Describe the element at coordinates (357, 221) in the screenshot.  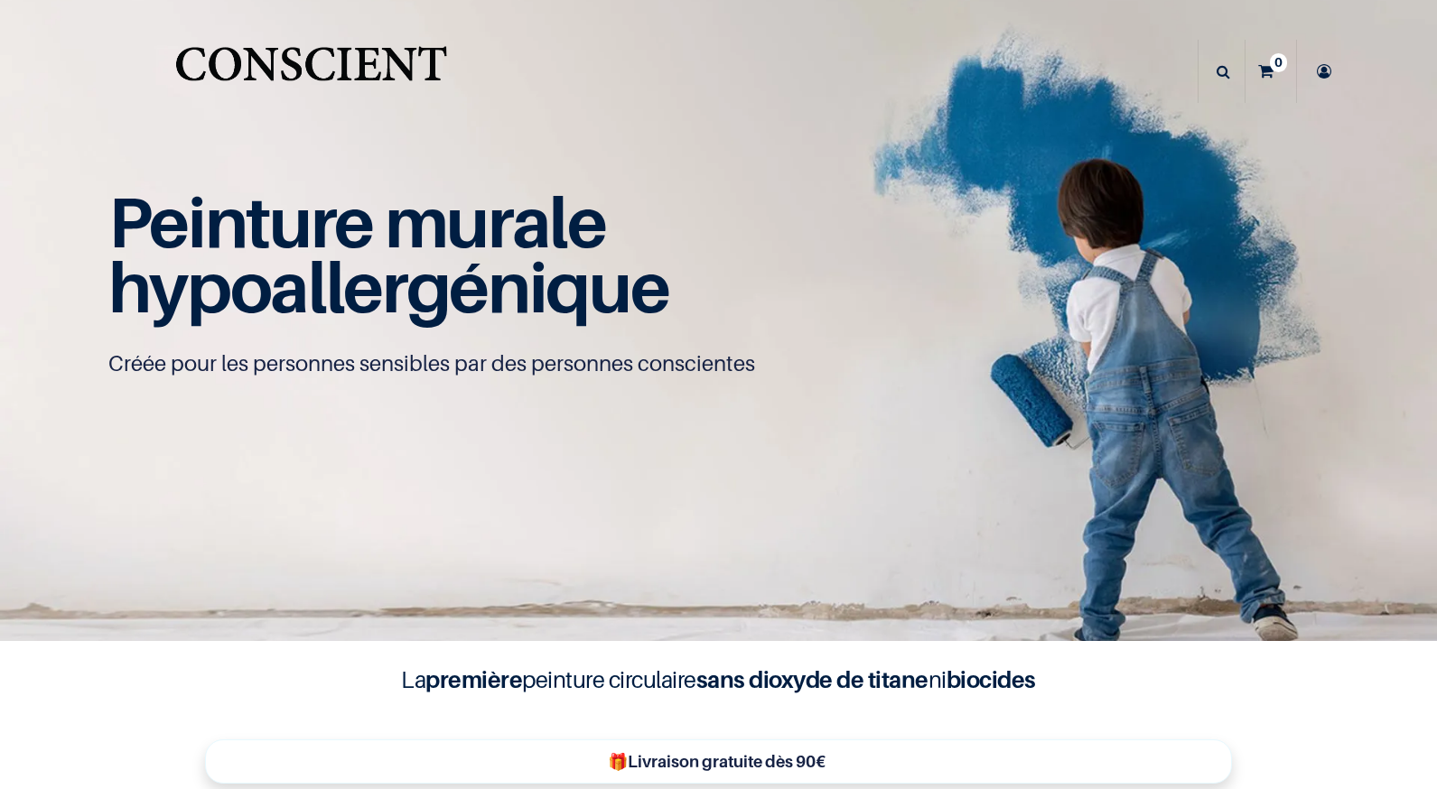
I see `span: Peinture murale` at that location.